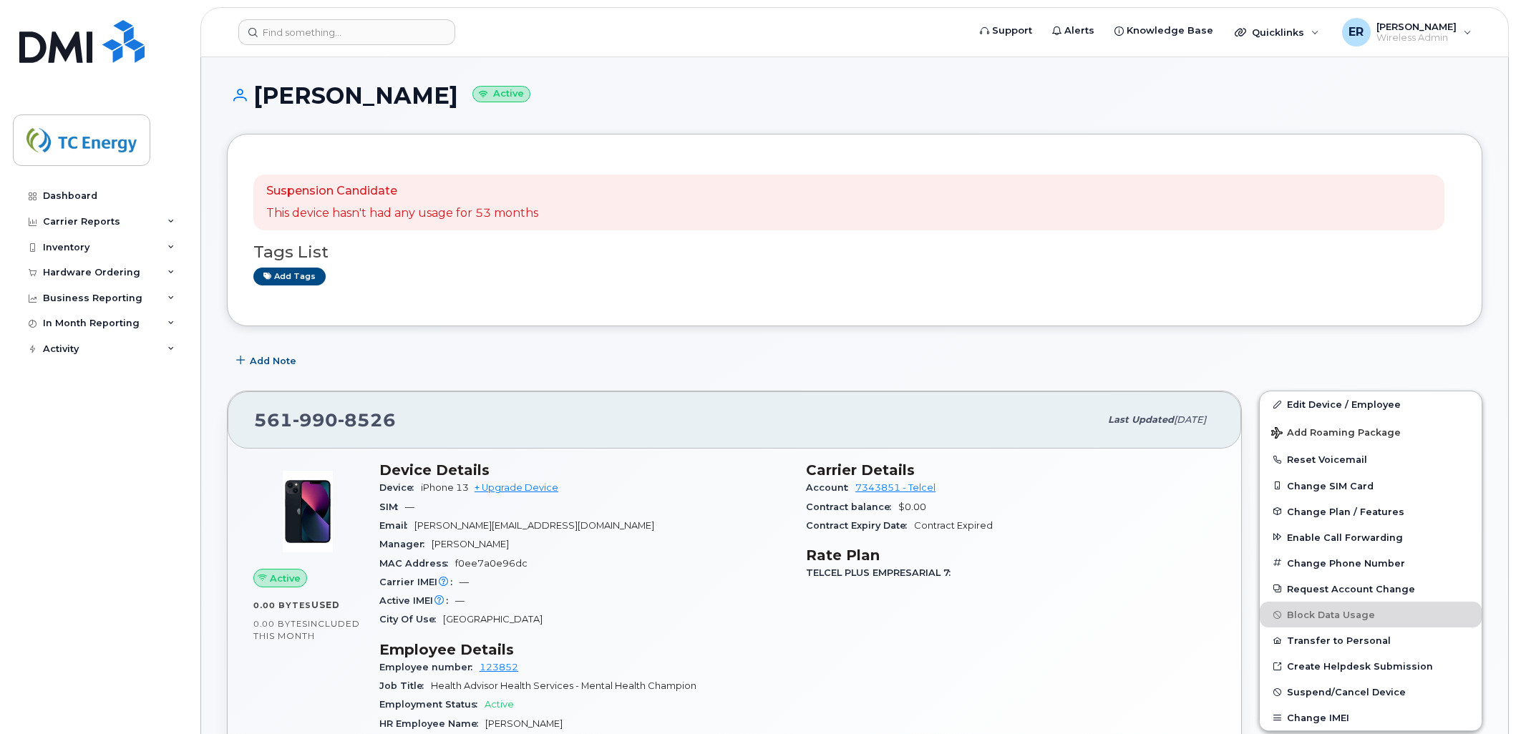 The image size is (1516, 734). Describe the element at coordinates (860, 525) in the screenshot. I see `span: Contract Expiry Date` at that location.